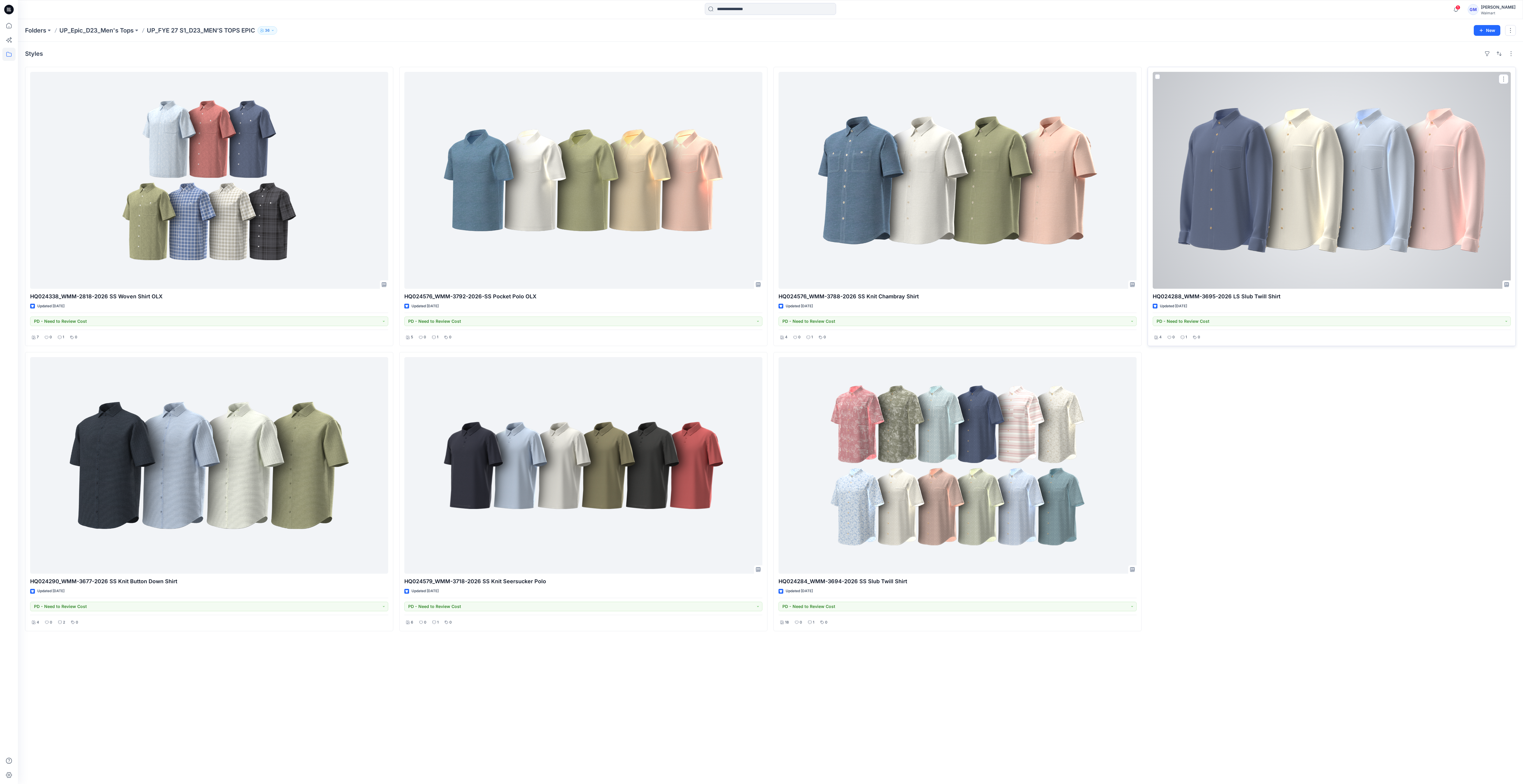 The height and width of the screenshot is (784, 1523). What do you see at coordinates (584, 180) in the screenshot?
I see `a: HQ024576_WMM-3792-2026-SS Pocket Polo OLX` at bounding box center [584, 180].